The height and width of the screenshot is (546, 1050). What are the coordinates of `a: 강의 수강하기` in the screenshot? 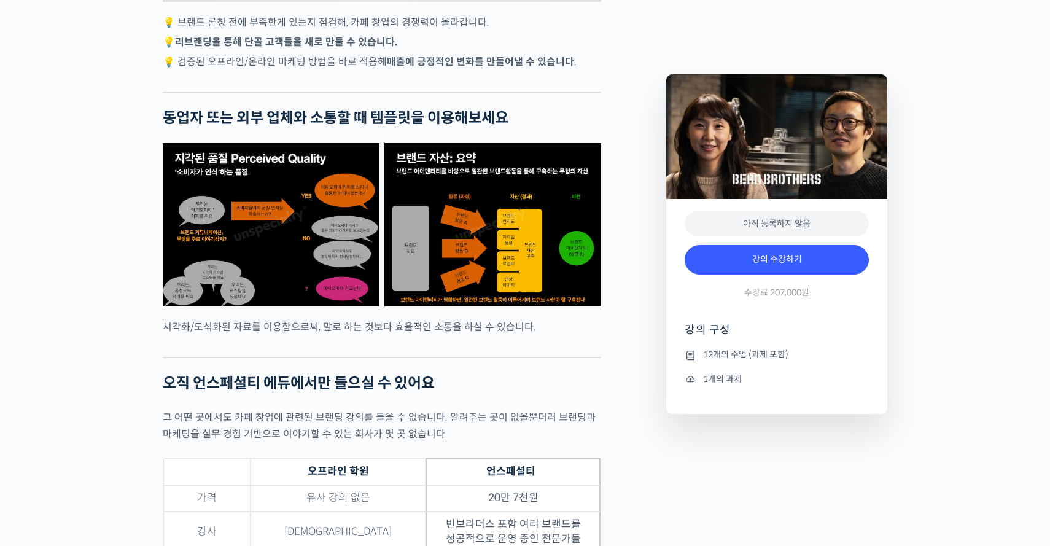 It's located at (776, 260).